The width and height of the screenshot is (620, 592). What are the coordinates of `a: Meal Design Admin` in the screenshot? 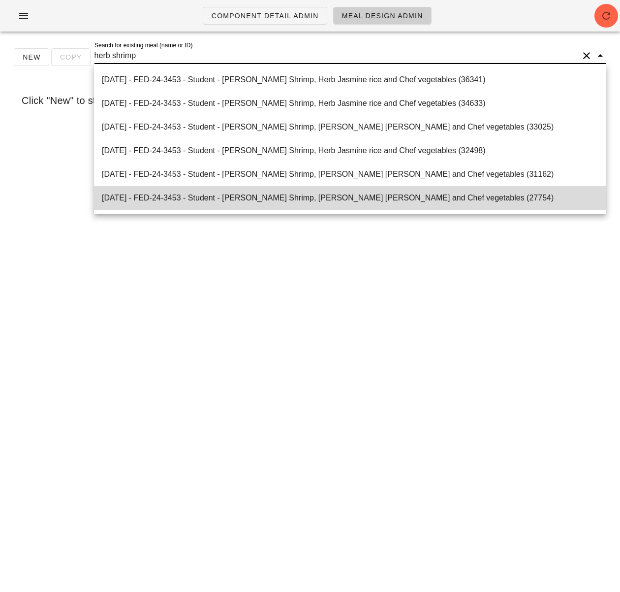 It's located at (383, 16).